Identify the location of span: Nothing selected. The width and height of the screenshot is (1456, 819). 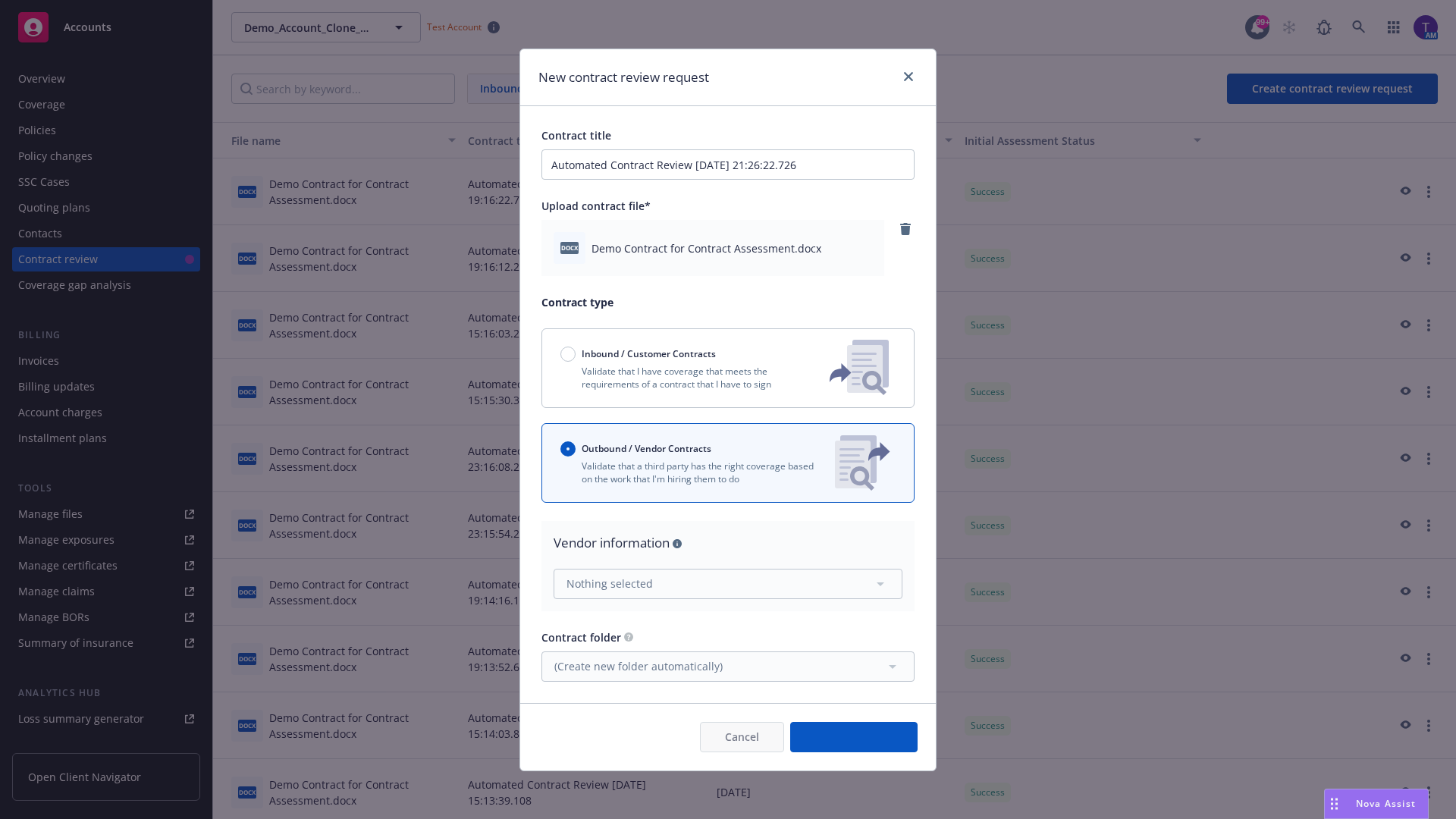
(610, 583).